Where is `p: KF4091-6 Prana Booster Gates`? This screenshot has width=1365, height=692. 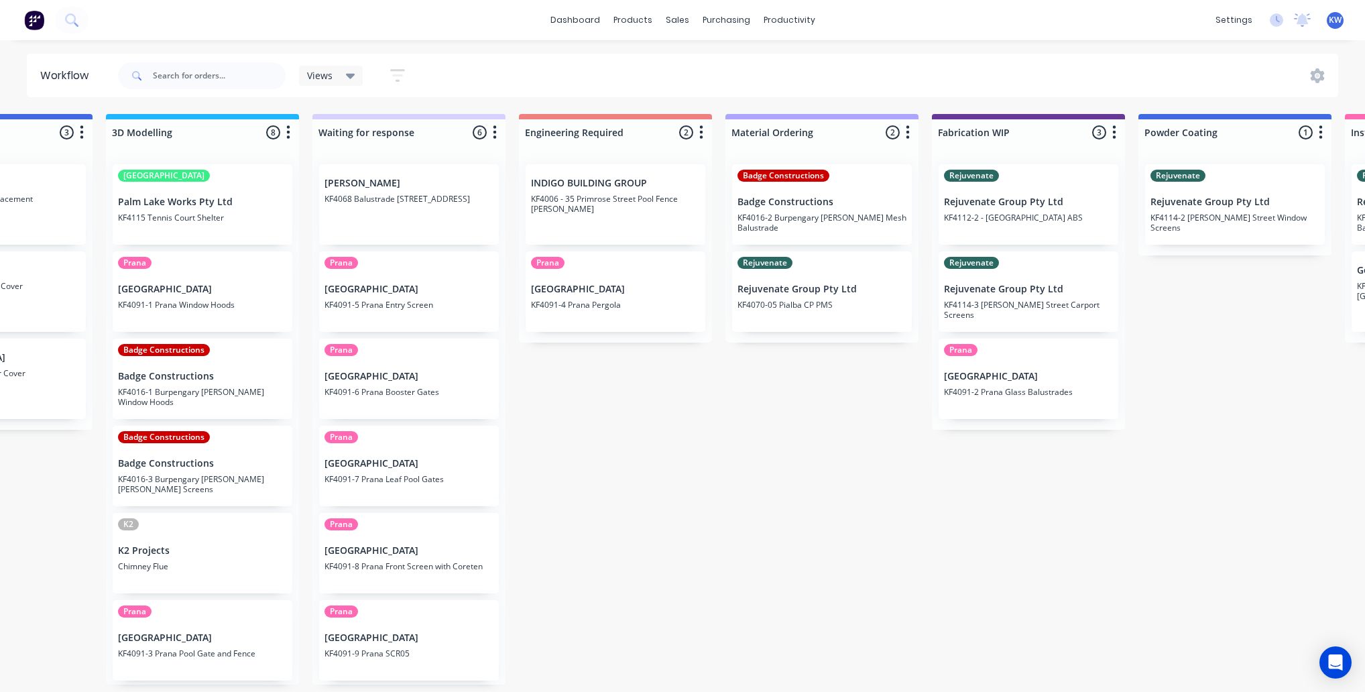 p: KF4091-6 Prana Booster Gates is located at coordinates (409, 392).